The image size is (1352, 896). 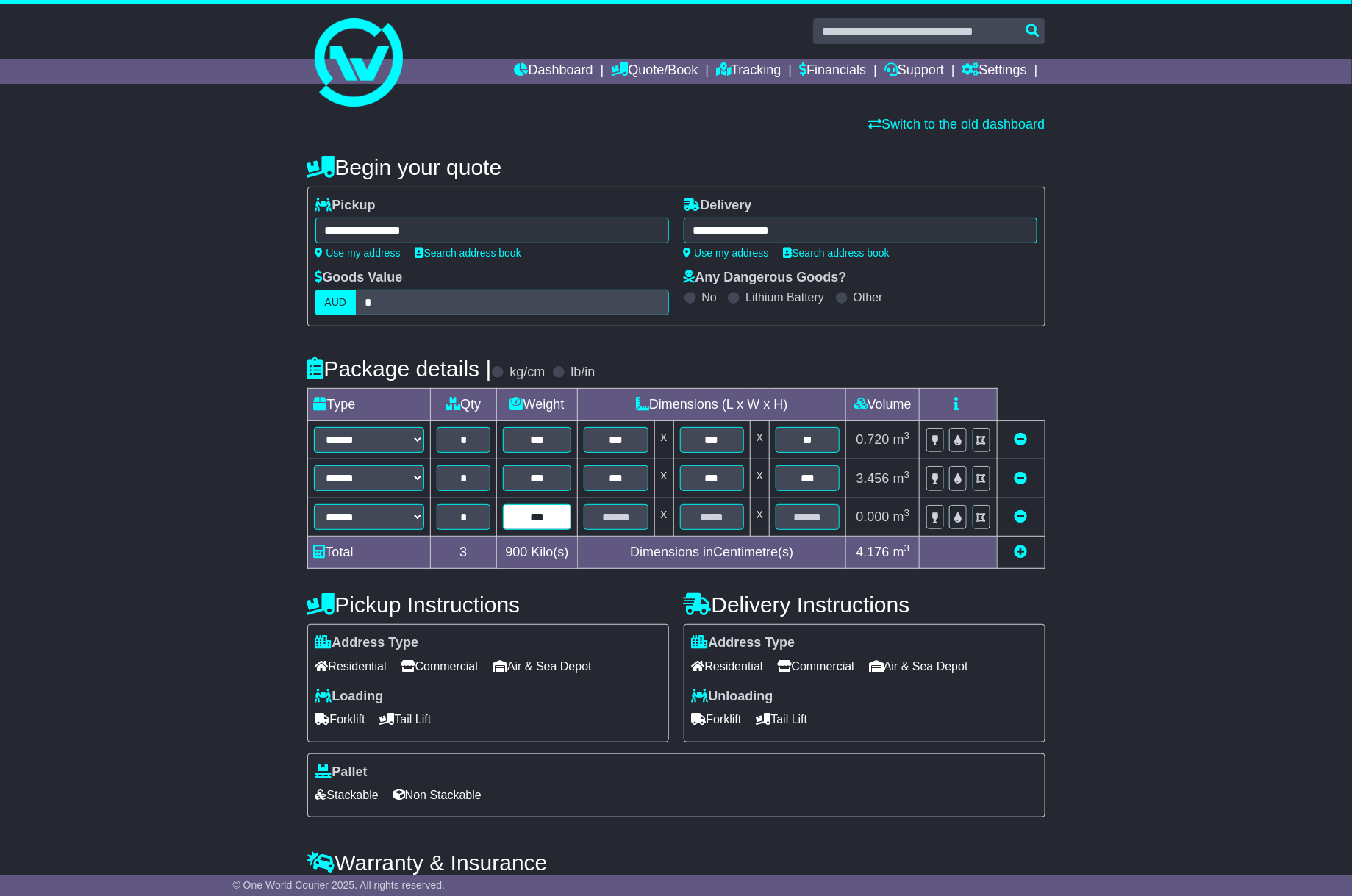 I want to click on a: Support, so click(x=914, y=72).